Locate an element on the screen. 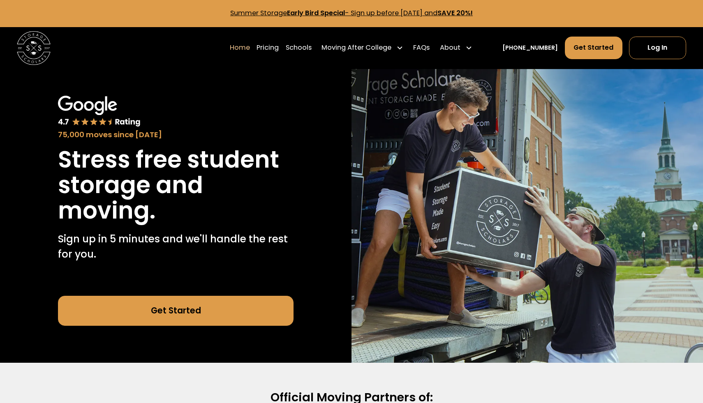 The height and width of the screenshot is (403, 703). a: FAQs is located at coordinates (421, 48).